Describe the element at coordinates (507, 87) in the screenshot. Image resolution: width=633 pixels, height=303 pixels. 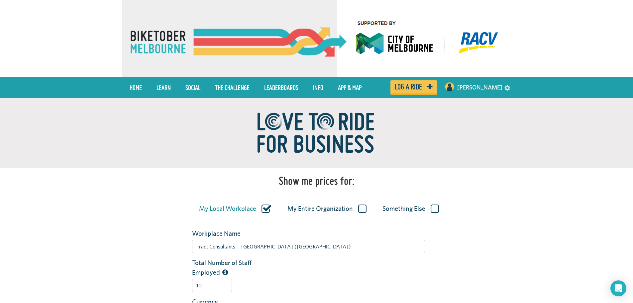
I see `a: settings drop down toggle` at that location.